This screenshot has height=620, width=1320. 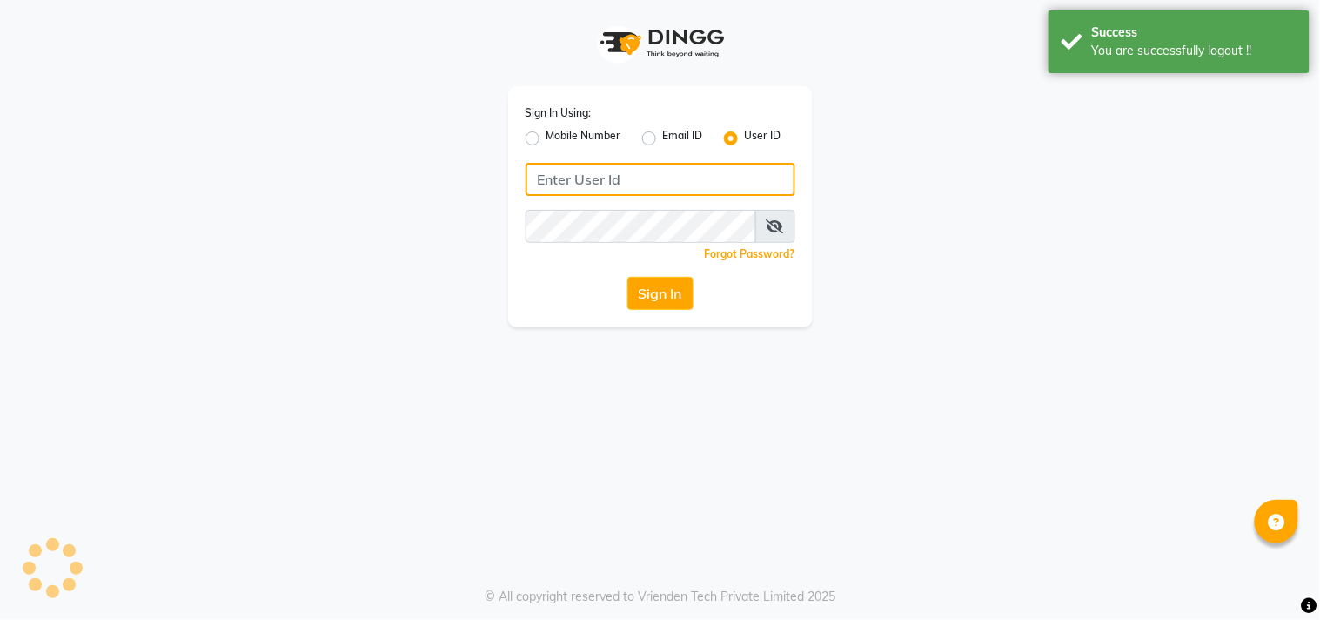 I want to click on div: Success, so click(x=1194, y=32).